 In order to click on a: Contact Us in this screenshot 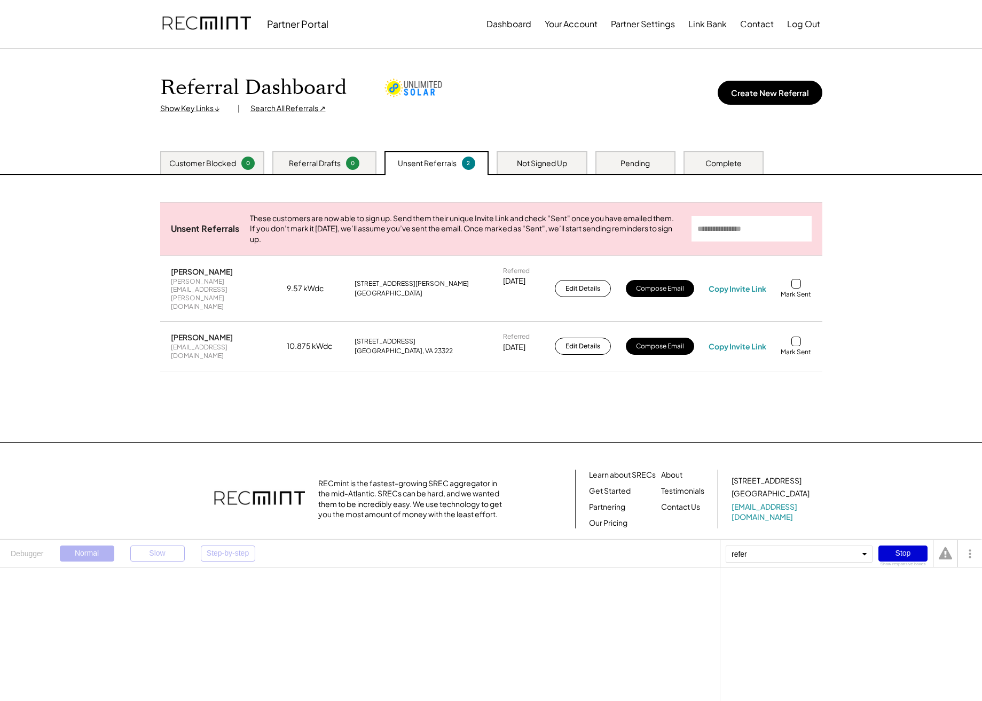, I will do `click(681, 507)`.